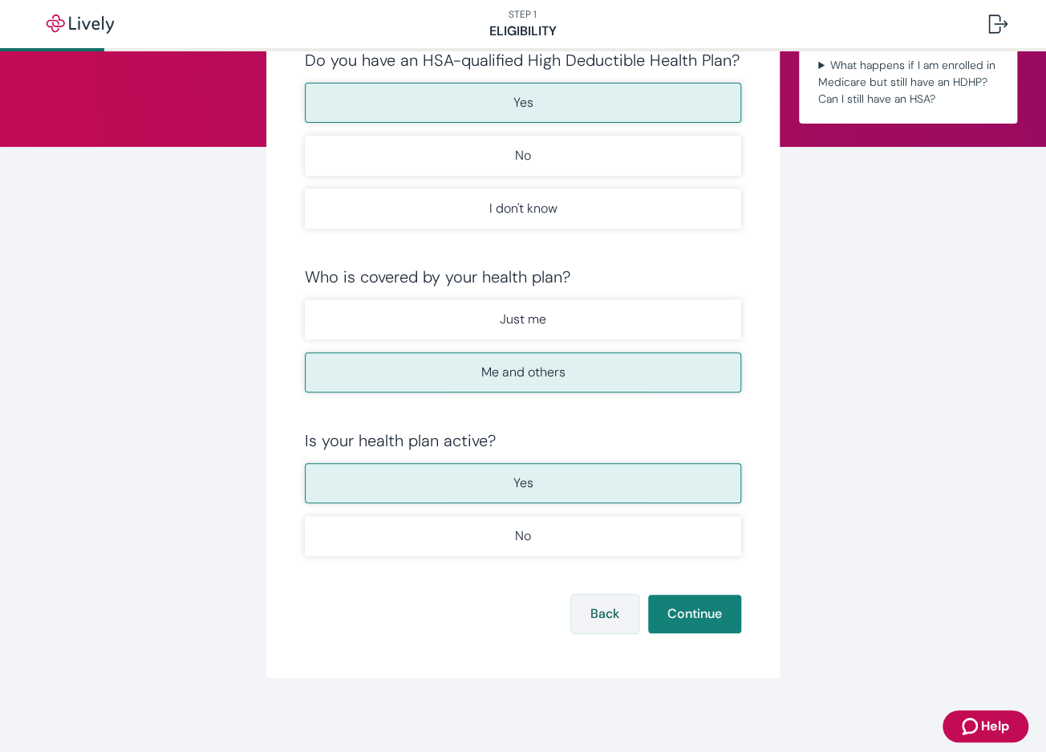  Describe the element at coordinates (972, 726) in the screenshot. I see `svg: Zendesk support icon` at that location.